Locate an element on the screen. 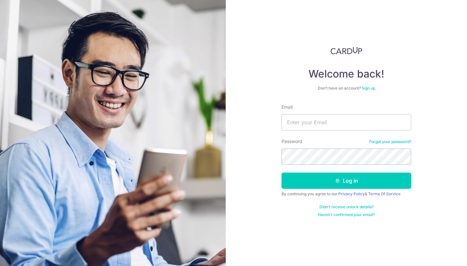  a: Sign up is located at coordinates (368, 88).